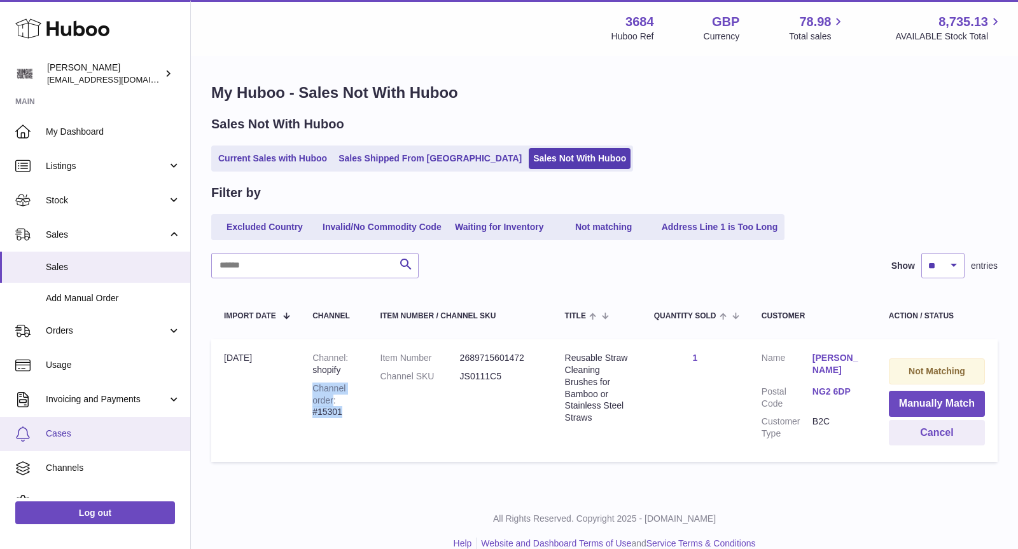  Describe the element at coordinates (106, 166) in the screenshot. I see `span: Listings` at that location.